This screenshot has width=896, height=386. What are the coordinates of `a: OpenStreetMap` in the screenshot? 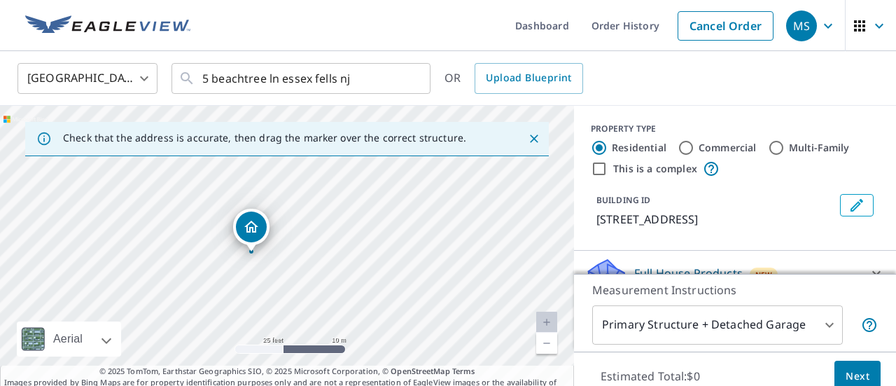 It's located at (420, 370).